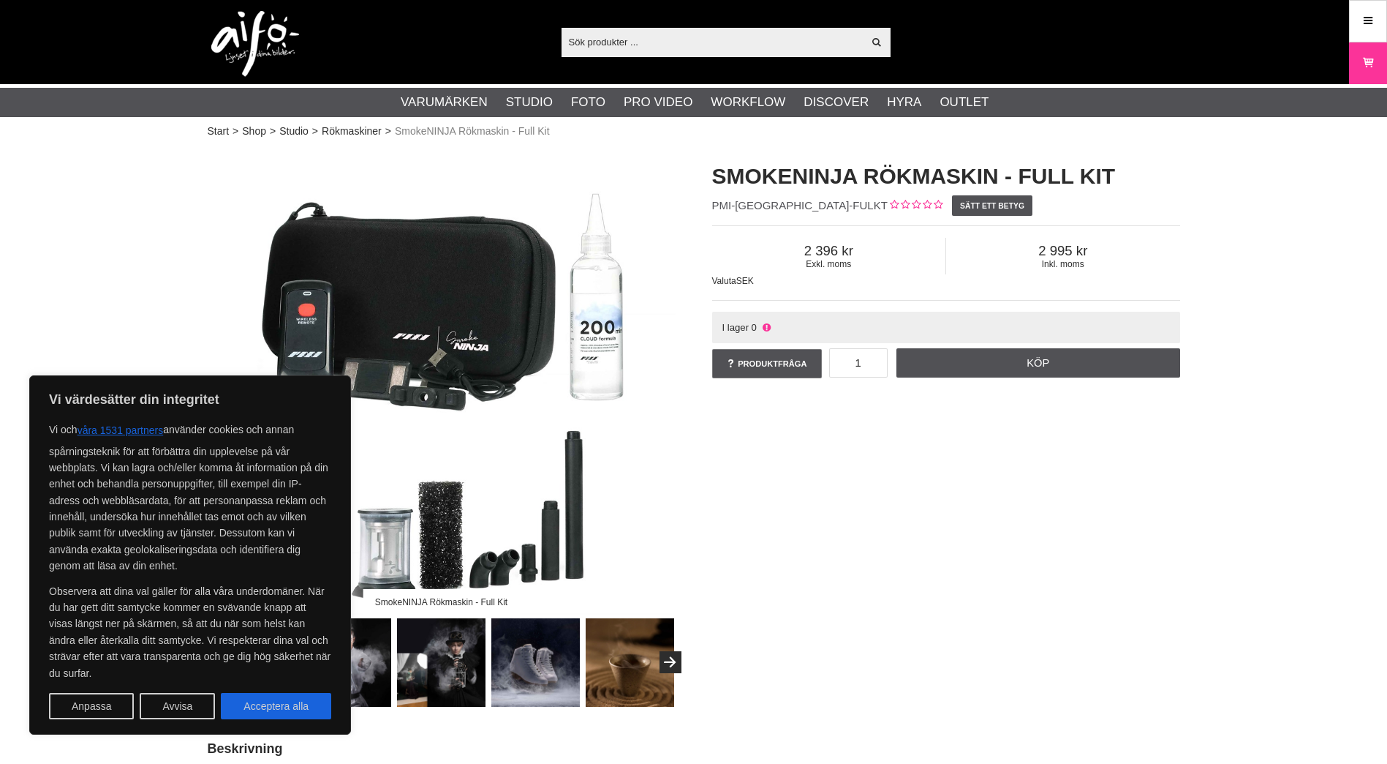 The image size is (1387, 764). What do you see at coordinates (219, 131) in the screenshot?
I see `a: Start` at bounding box center [219, 131].